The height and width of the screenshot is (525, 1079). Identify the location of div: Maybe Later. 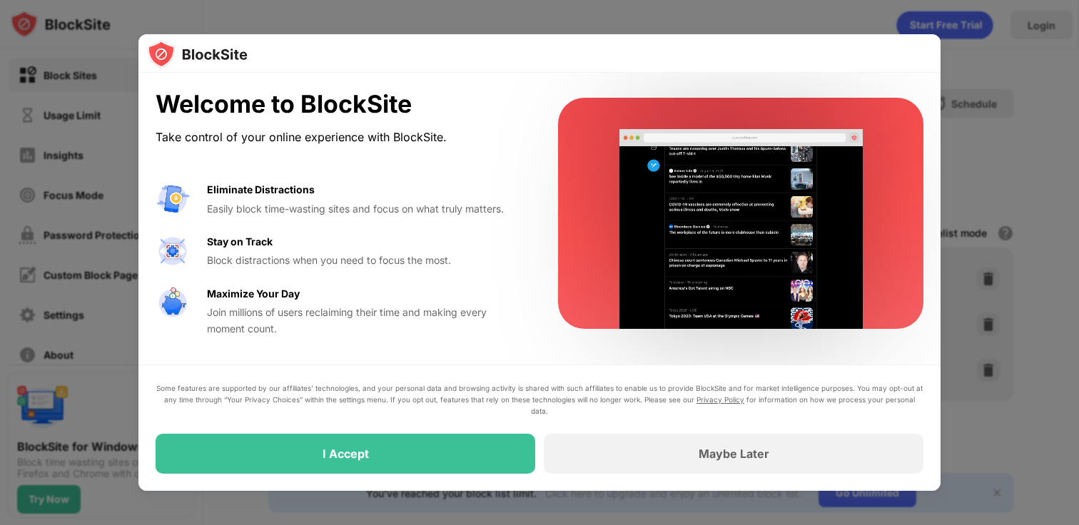
(734, 454).